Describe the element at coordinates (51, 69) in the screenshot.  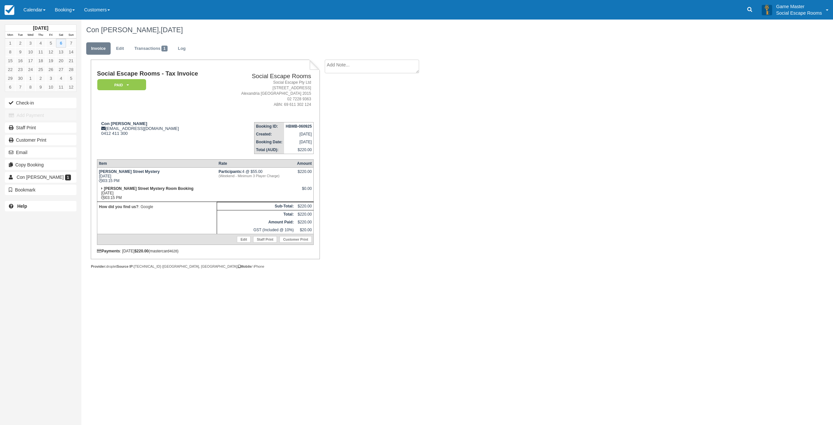
I see `a: 26` at that location.